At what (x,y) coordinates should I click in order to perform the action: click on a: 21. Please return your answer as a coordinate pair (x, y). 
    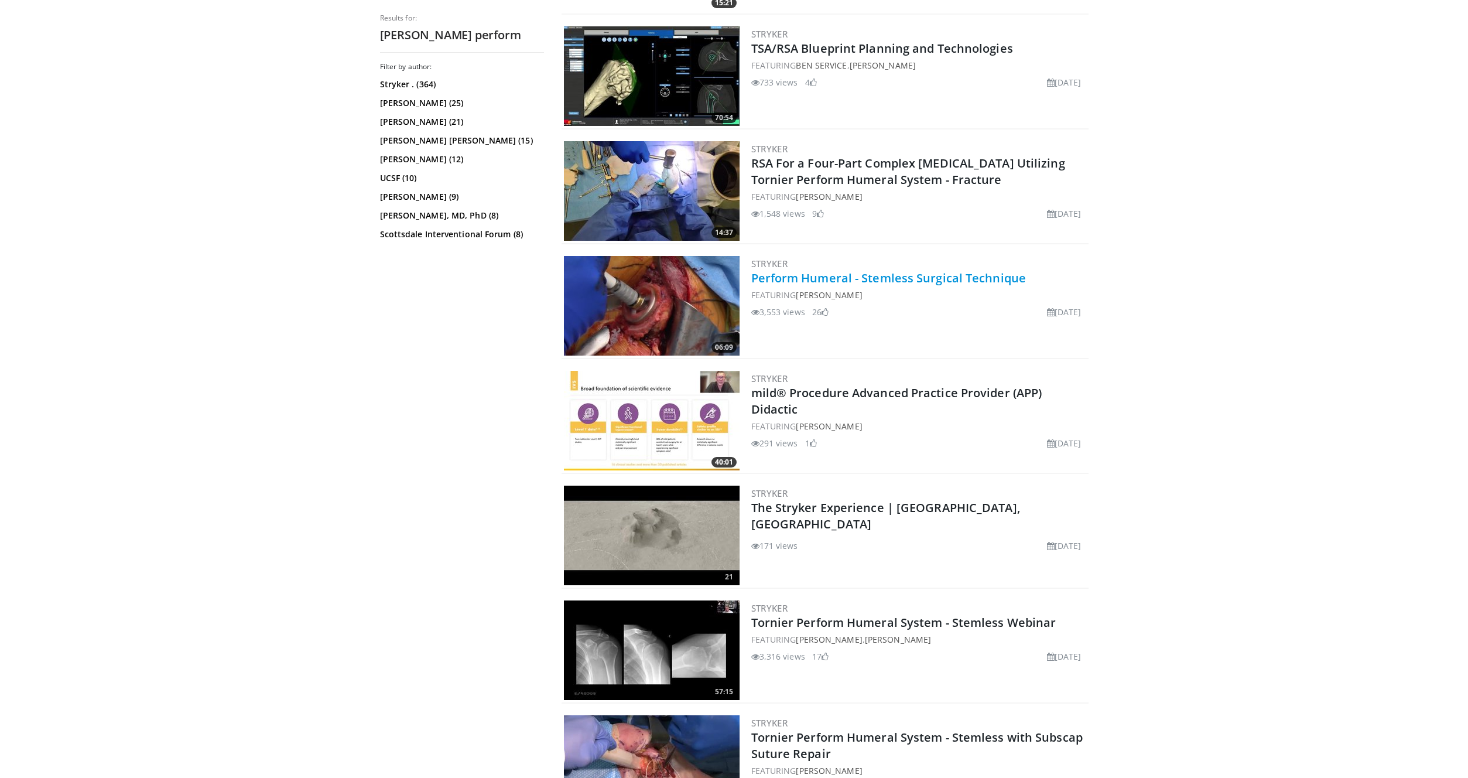
    Looking at the image, I should click on (652, 535).